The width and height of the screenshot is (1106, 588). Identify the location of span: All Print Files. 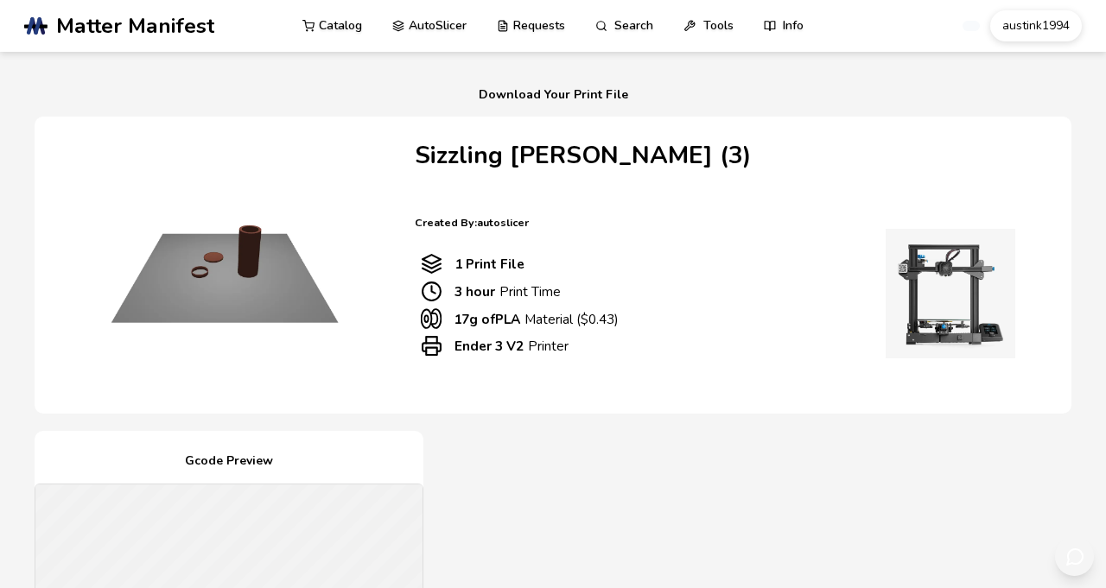
(456, 191).